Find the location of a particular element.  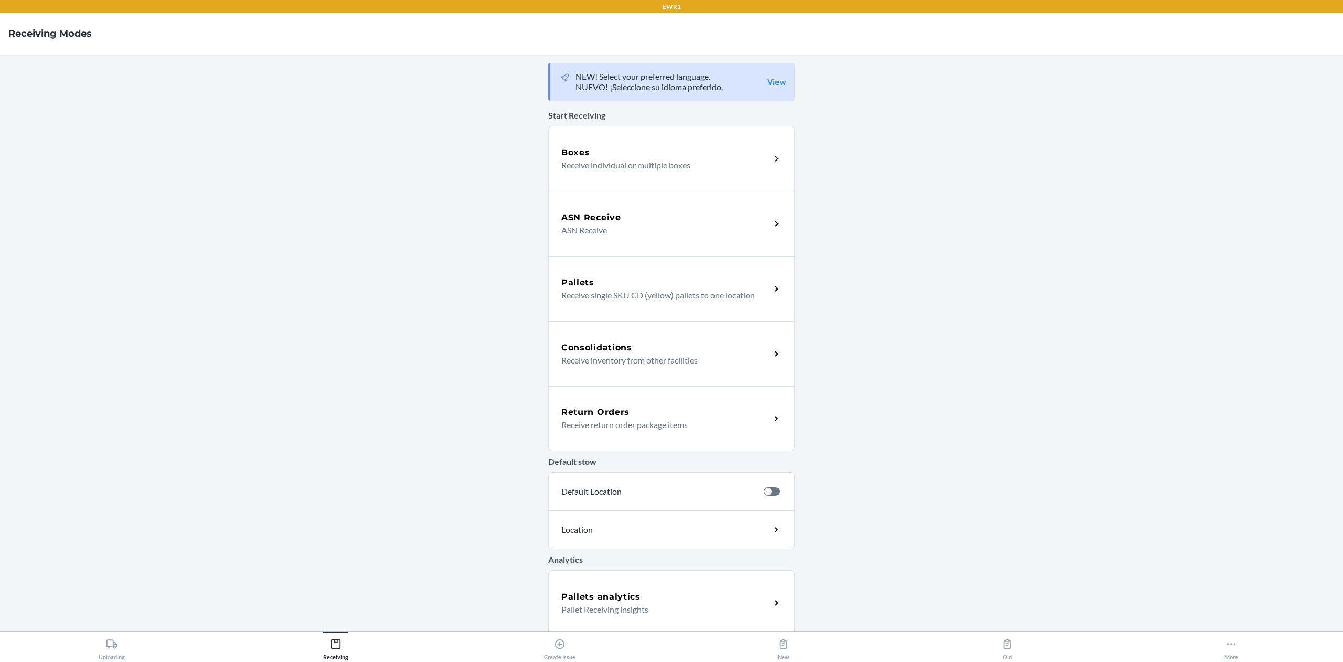

p: Analytics is located at coordinates (672, 560).